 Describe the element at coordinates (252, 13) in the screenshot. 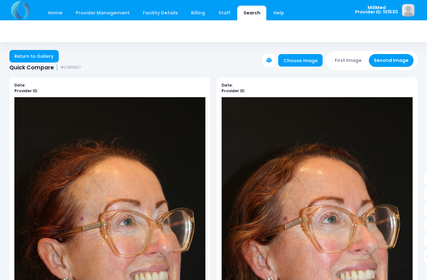

I see `a: Search` at that location.